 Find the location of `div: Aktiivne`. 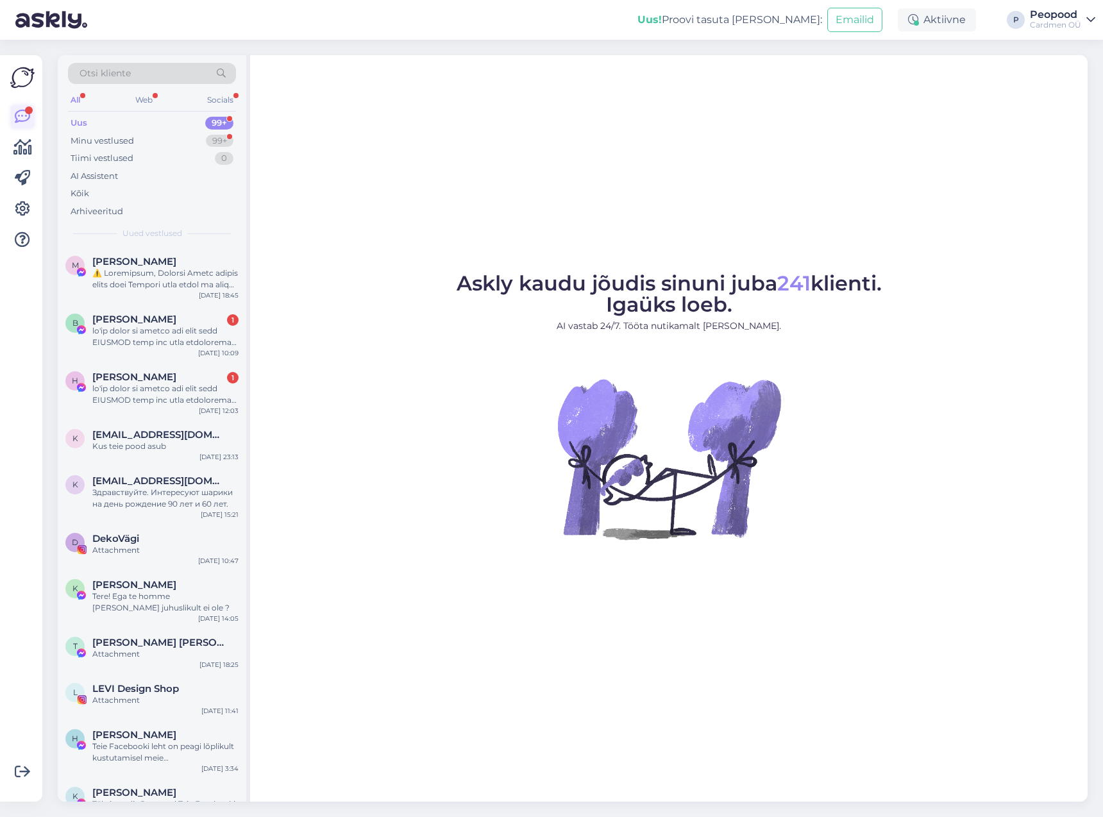

div: Aktiivne is located at coordinates (937, 20).